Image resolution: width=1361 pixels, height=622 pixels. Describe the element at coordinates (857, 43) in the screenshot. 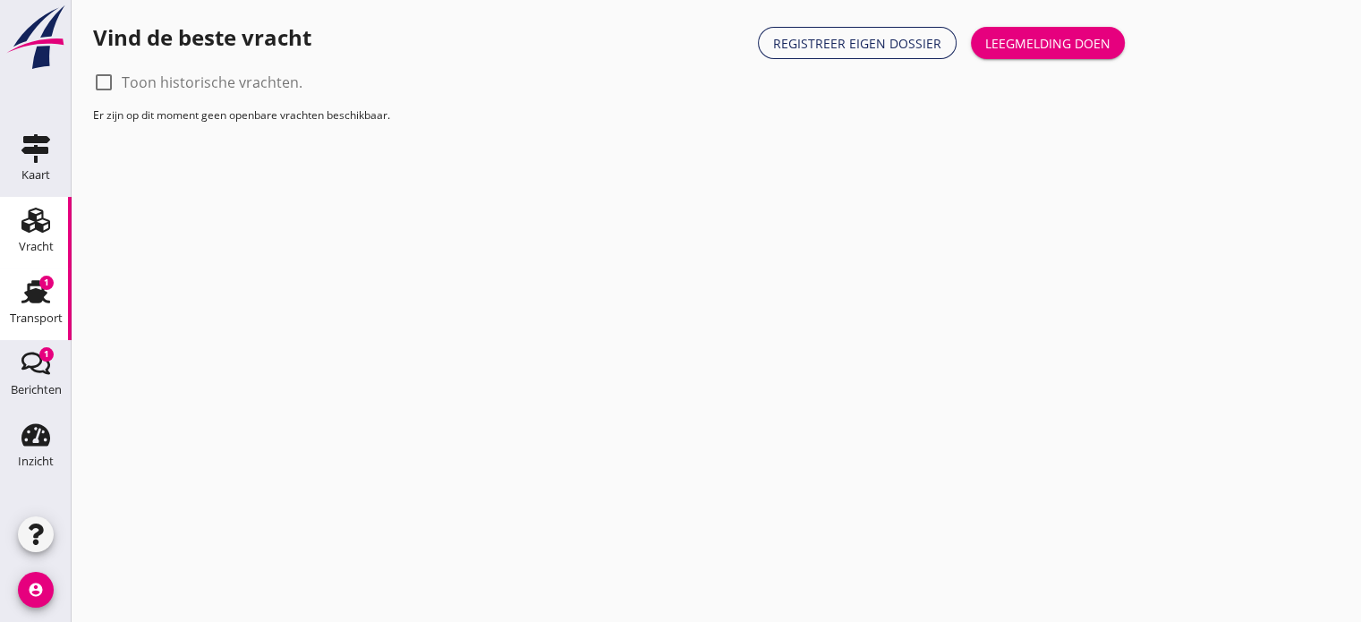

I see `div: Registreer eigen dossier` at that location.